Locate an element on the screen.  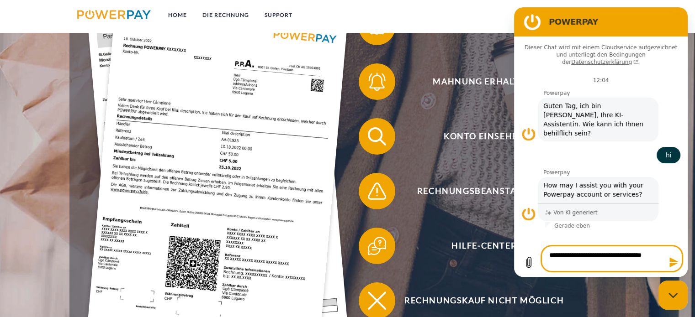
span: Rechnungsbeanstandung is located at coordinates (484, 191).